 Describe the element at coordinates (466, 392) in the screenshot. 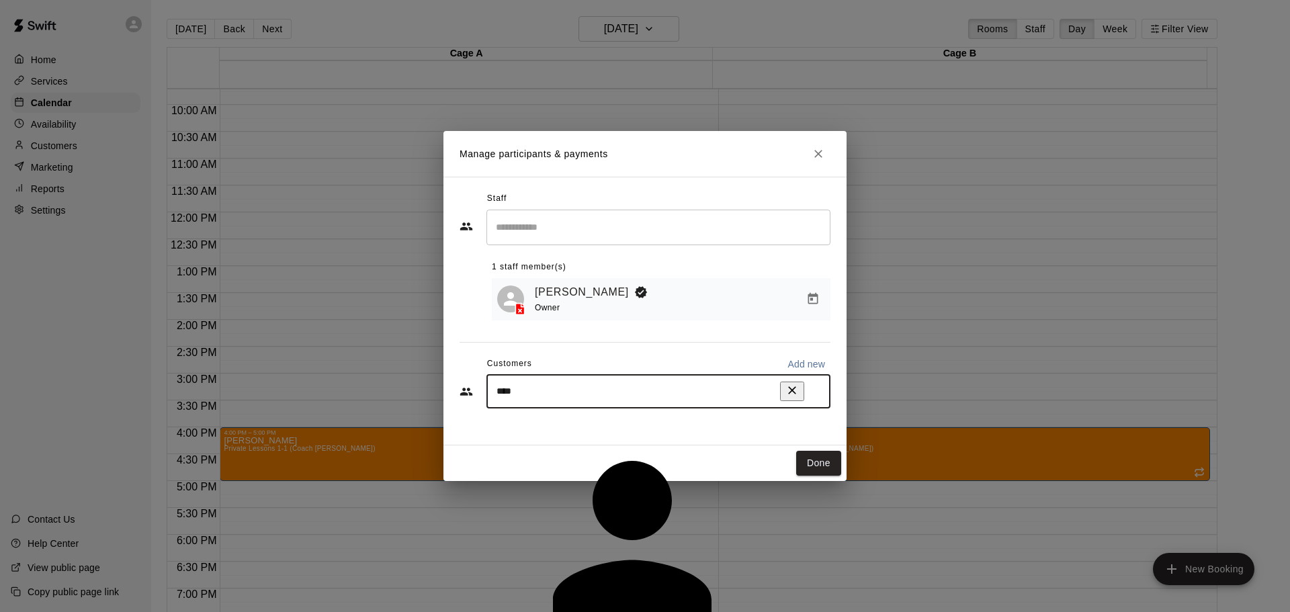

I see `svg: Customers` at that location.